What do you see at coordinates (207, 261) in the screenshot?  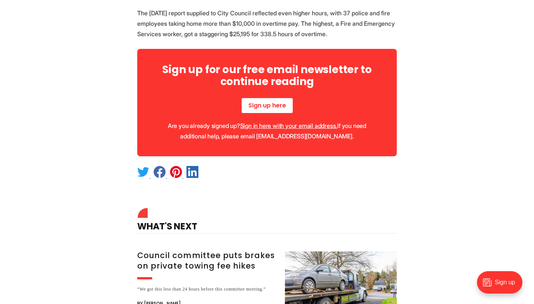 I see `h3: Council committee puts brakes on private towing fee hikes` at bounding box center [207, 261].